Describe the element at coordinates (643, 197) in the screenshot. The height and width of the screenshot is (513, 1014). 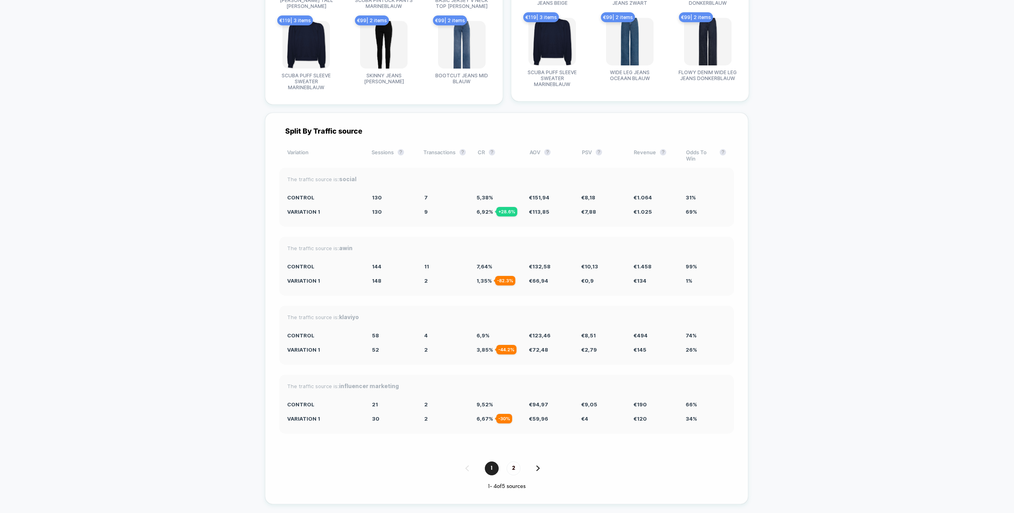
I see `span: € 1.064` at that location.